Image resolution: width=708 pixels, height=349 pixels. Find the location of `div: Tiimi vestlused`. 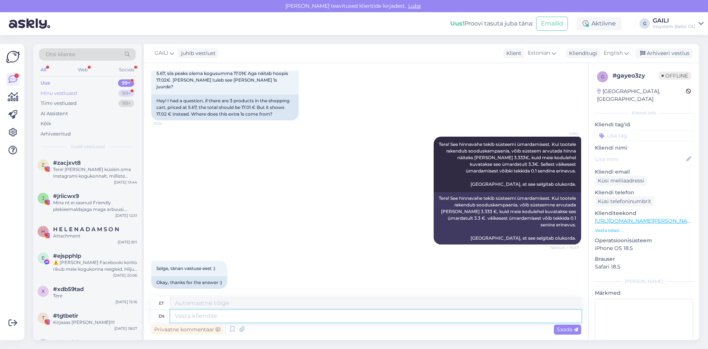

div: Tiimi vestlused is located at coordinates (59, 103).